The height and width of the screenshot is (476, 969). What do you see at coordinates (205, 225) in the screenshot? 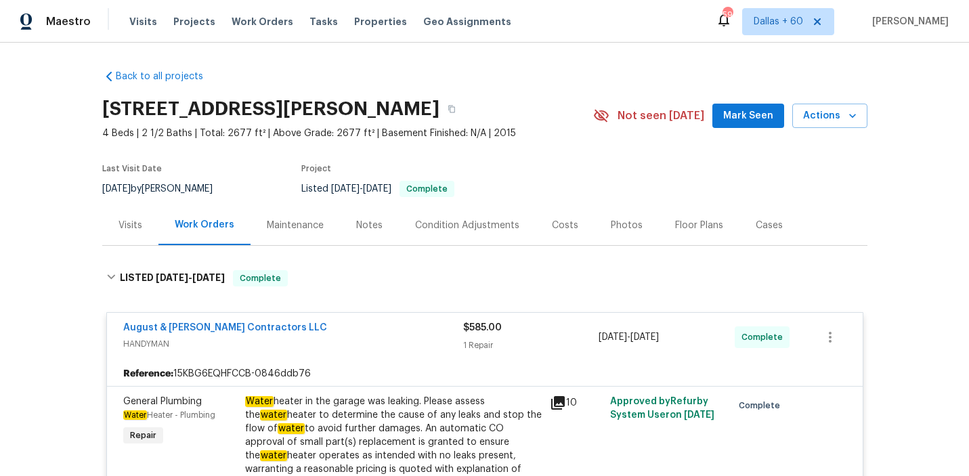
I see `div: Work Orders` at bounding box center [205, 225].